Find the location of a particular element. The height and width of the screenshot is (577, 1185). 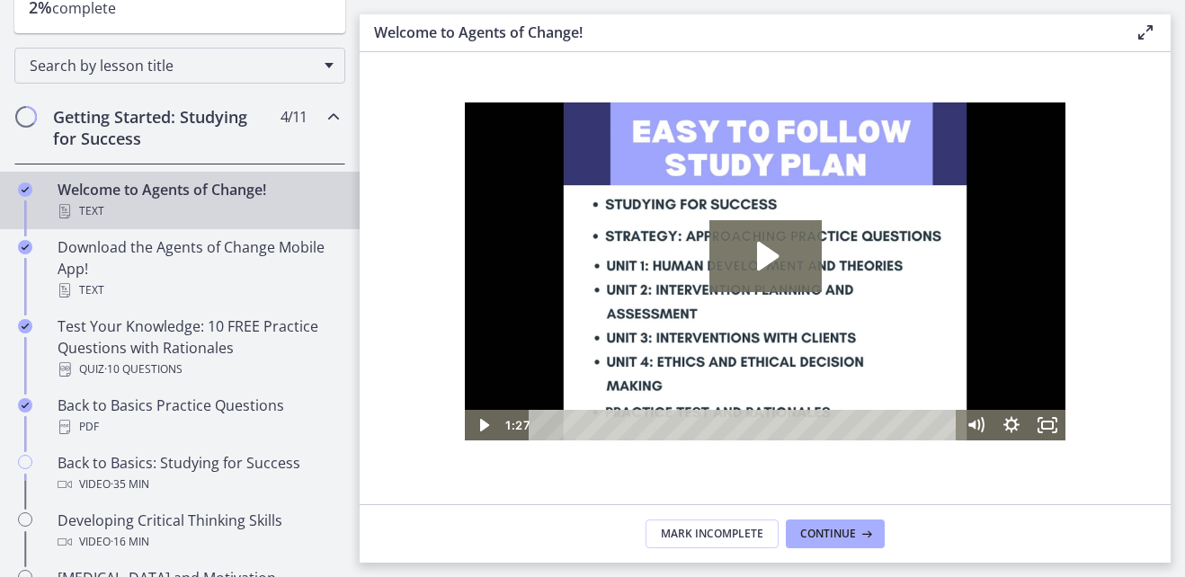

div: Download the Agents of Change Mobile App! is located at coordinates (198, 269).